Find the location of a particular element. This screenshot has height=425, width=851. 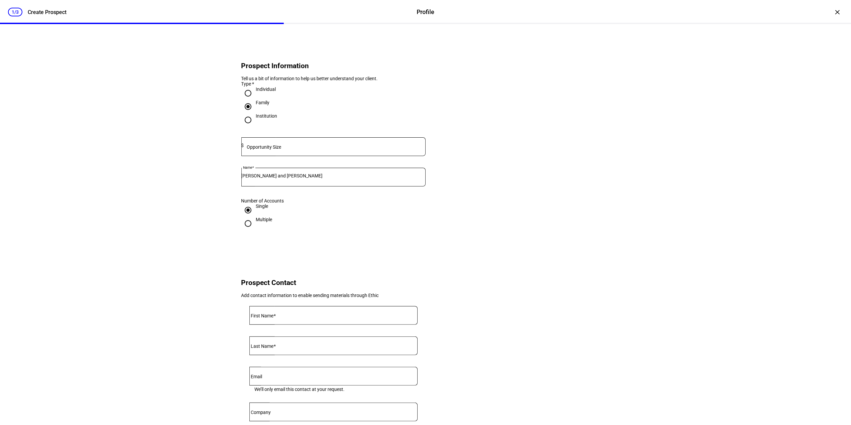

div: Individual is located at coordinates (266, 89).